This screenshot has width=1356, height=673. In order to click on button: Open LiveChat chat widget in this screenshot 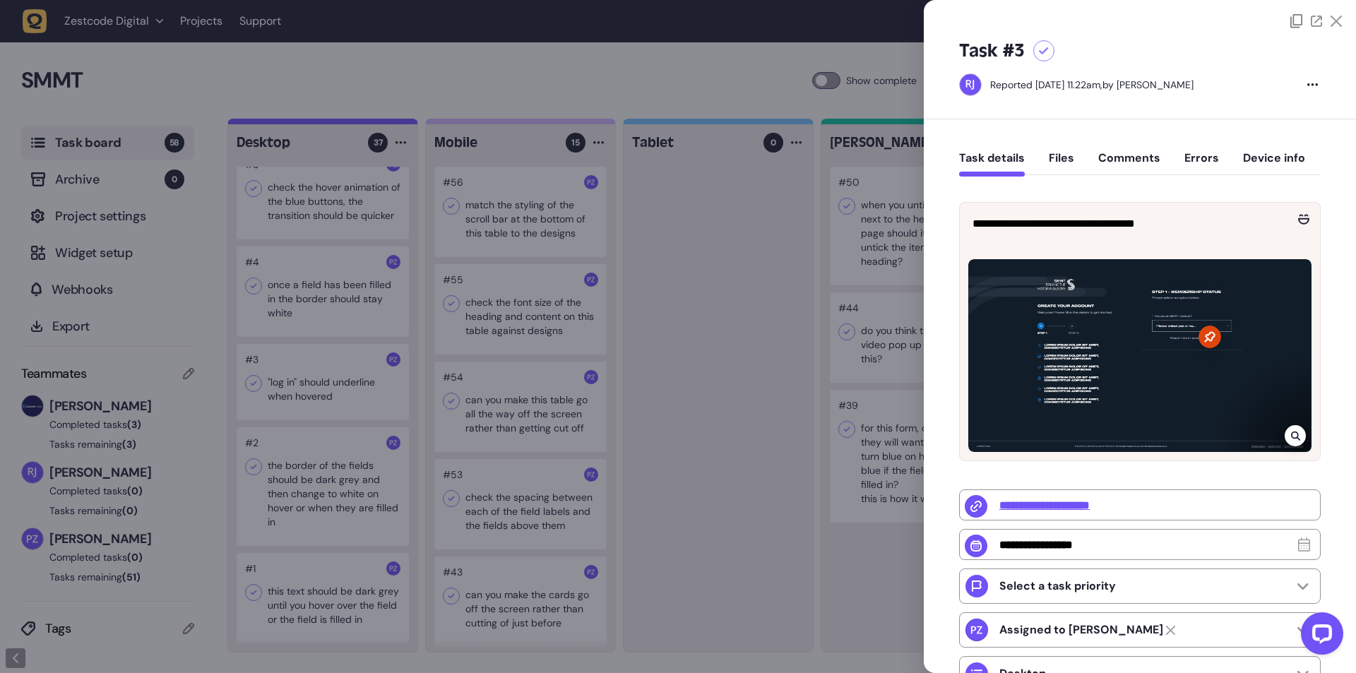, I will do `click(32, 27)`.